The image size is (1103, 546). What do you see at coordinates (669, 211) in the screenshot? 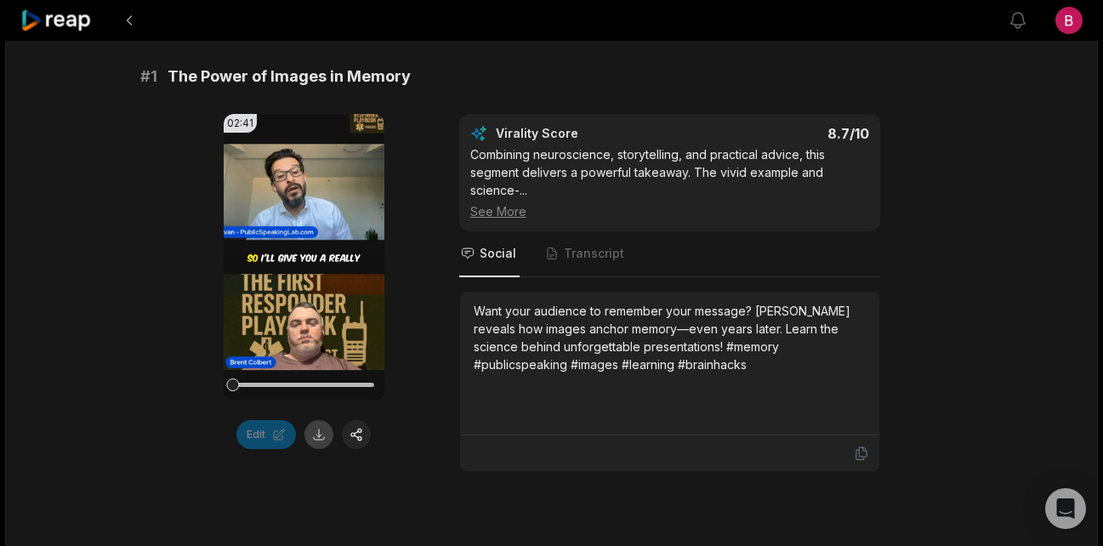
I see `div: See More` at bounding box center [669, 211].